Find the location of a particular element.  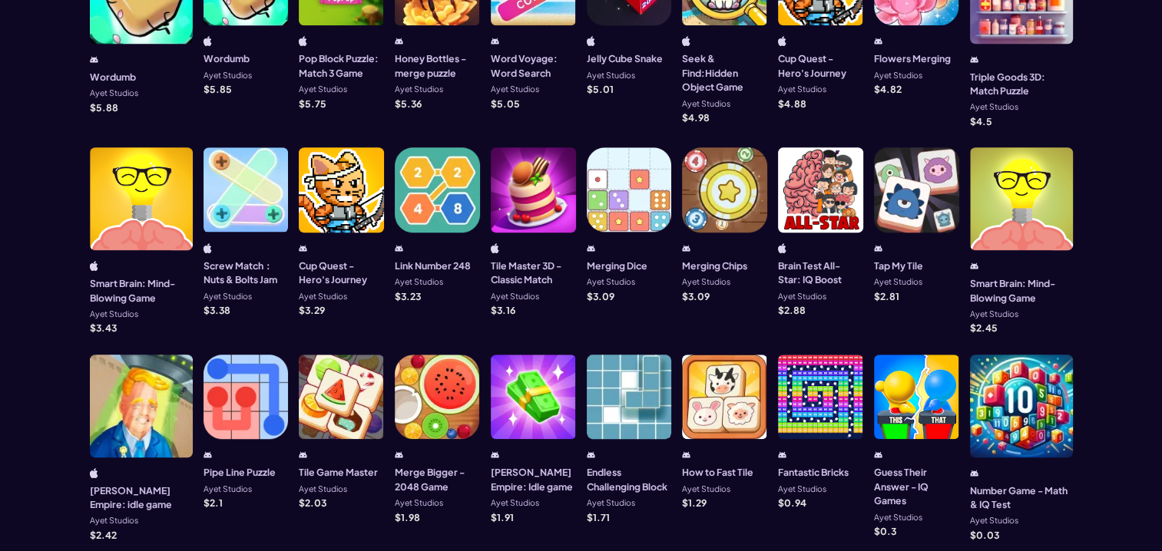

h3: Brain Test All-Star: IQ Boost is located at coordinates (820, 273).